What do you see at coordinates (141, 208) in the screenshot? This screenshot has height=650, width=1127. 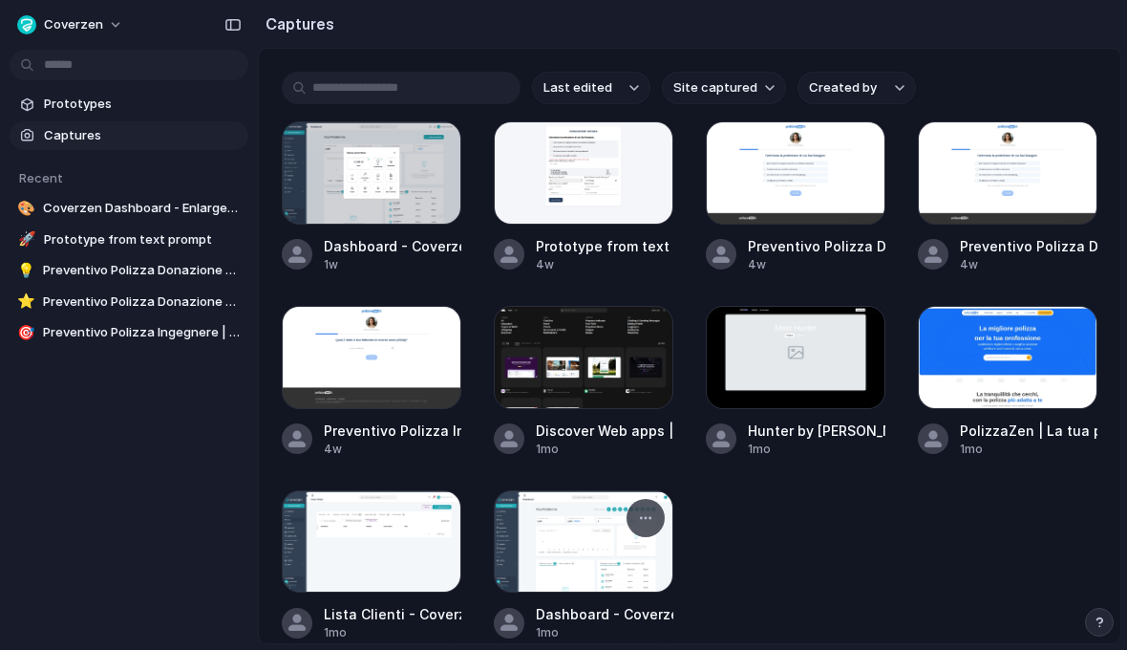 I see `span: Coverzen Dashboard - Enlarged Modal` at bounding box center [141, 208].